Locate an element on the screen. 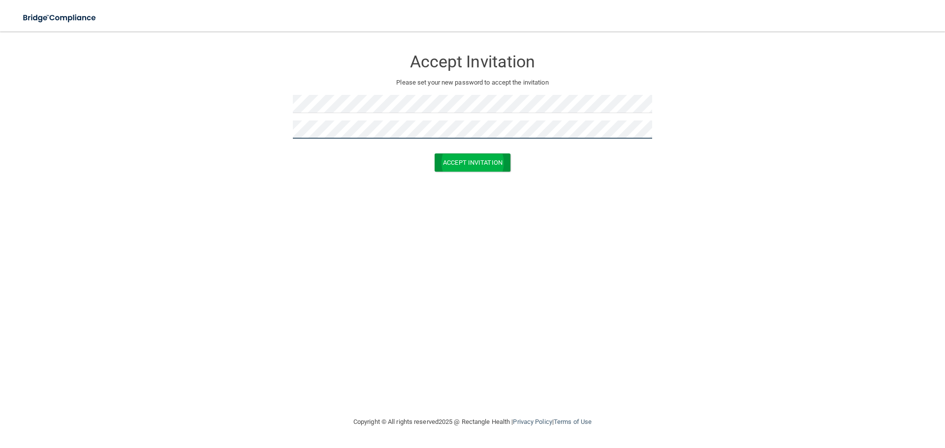  img: bridge_compliance_login_screen.278c3ca4.svg is located at coordinates (60, 18).